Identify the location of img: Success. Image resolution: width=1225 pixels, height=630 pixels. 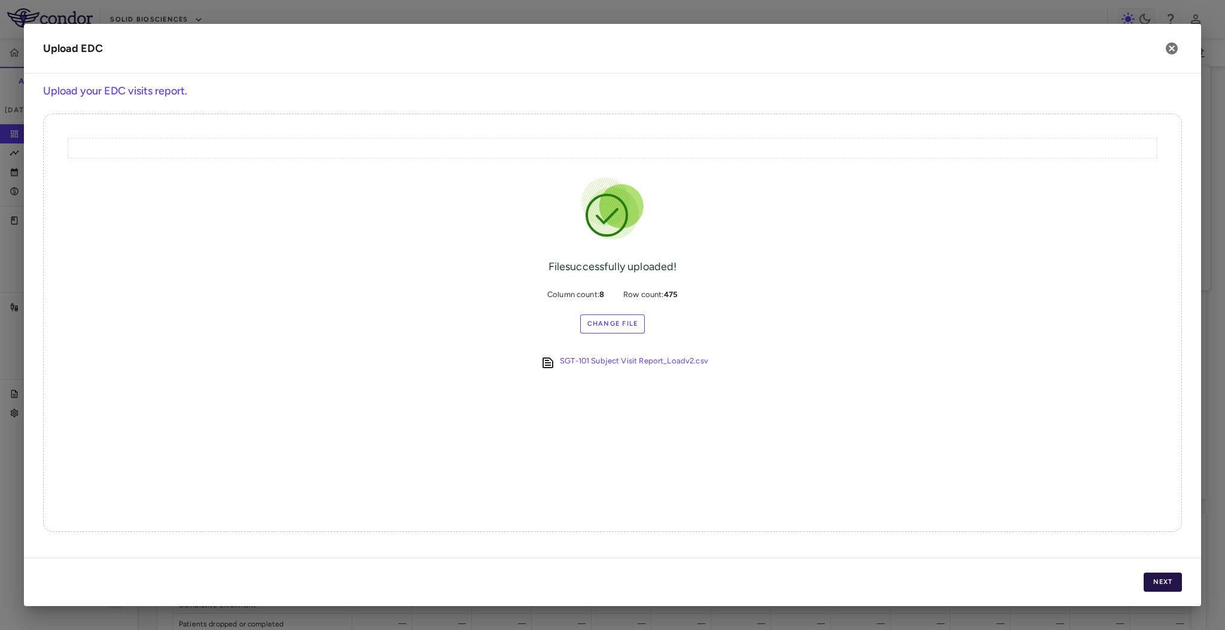
(612, 209).